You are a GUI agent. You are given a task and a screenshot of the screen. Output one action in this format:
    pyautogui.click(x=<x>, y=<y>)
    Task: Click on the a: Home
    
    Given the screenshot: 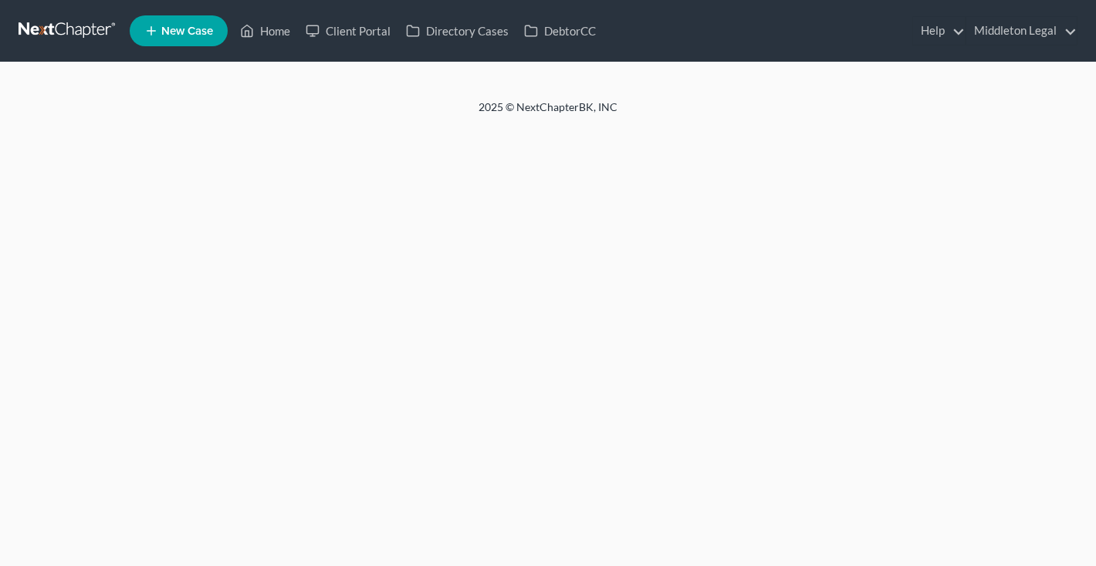 What is the action you would take?
    pyautogui.click(x=265, y=31)
    